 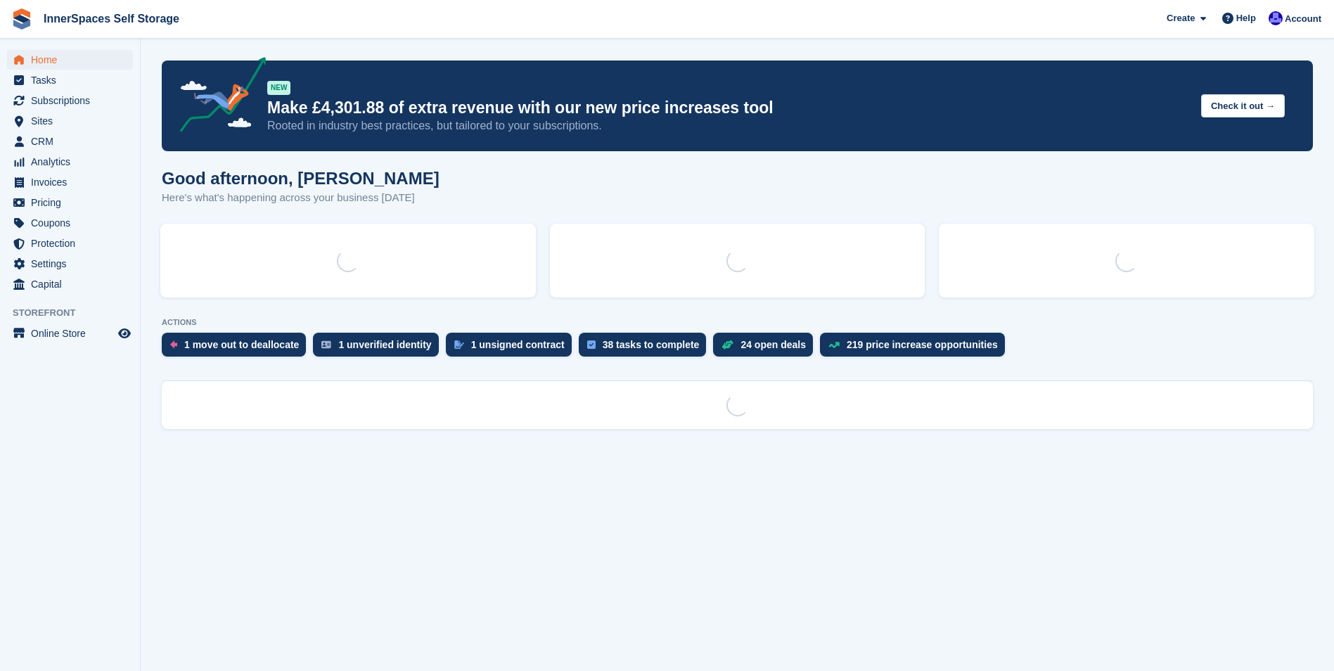 What do you see at coordinates (385, 345) in the screenshot?
I see `div: 1 unverified identity` at bounding box center [385, 345].